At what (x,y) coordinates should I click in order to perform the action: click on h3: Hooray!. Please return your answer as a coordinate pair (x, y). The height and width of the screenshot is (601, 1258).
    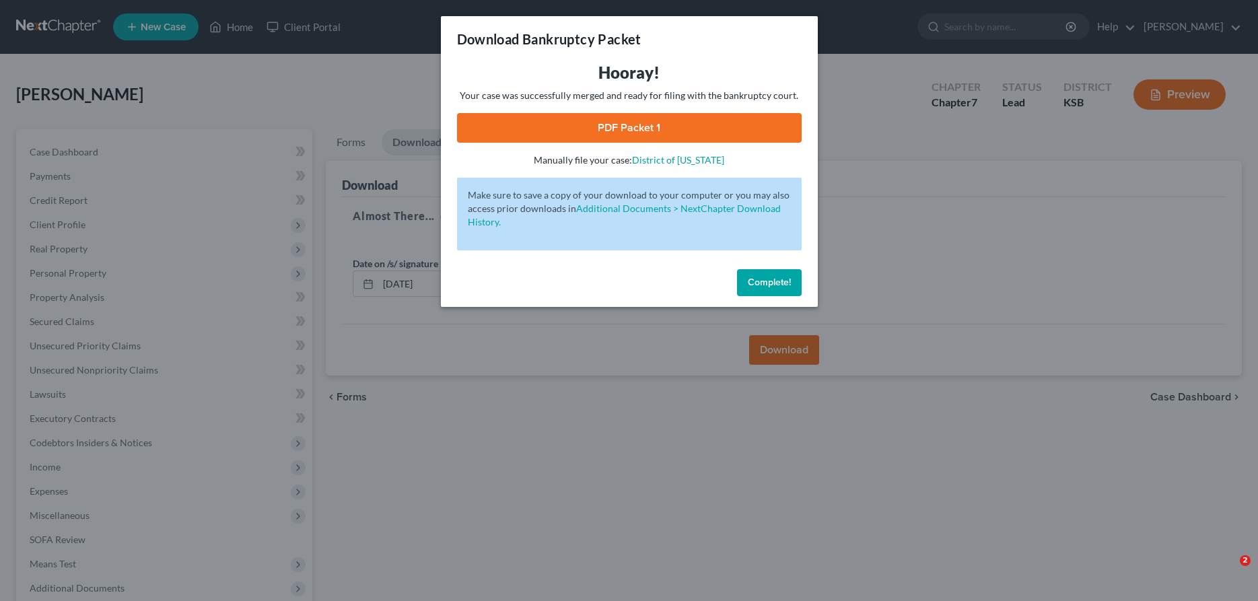
    Looking at the image, I should click on (629, 73).